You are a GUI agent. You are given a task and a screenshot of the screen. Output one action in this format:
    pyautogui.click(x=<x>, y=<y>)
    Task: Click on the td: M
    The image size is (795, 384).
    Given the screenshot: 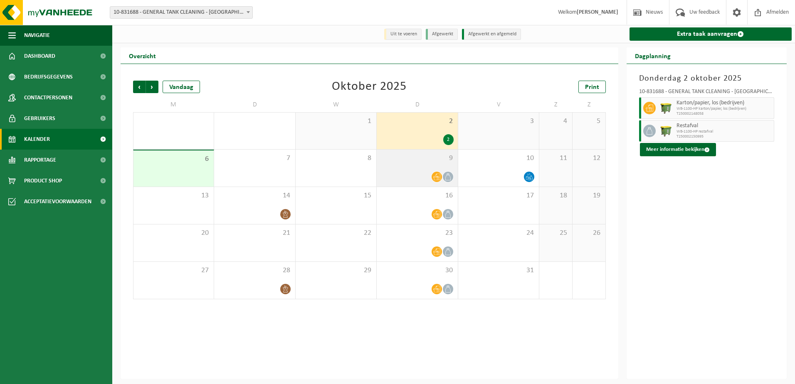 What is the action you would take?
    pyautogui.click(x=173, y=105)
    